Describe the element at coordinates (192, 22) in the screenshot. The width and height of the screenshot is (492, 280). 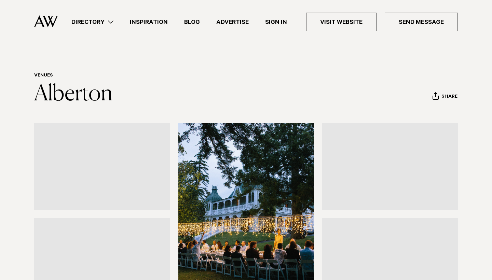
I see `a: Blog` at that location.